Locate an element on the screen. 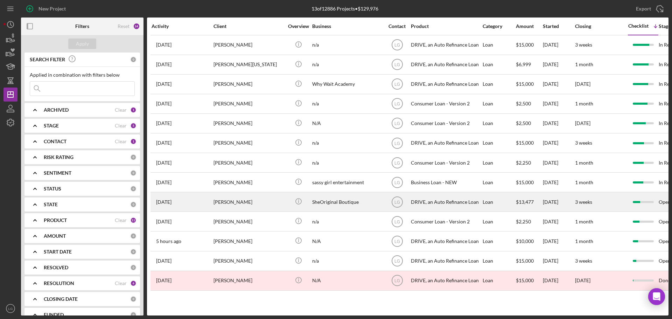 The image size is (672, 319). time: 2025-08-19 14:38 is located at coordinates (164, 182).